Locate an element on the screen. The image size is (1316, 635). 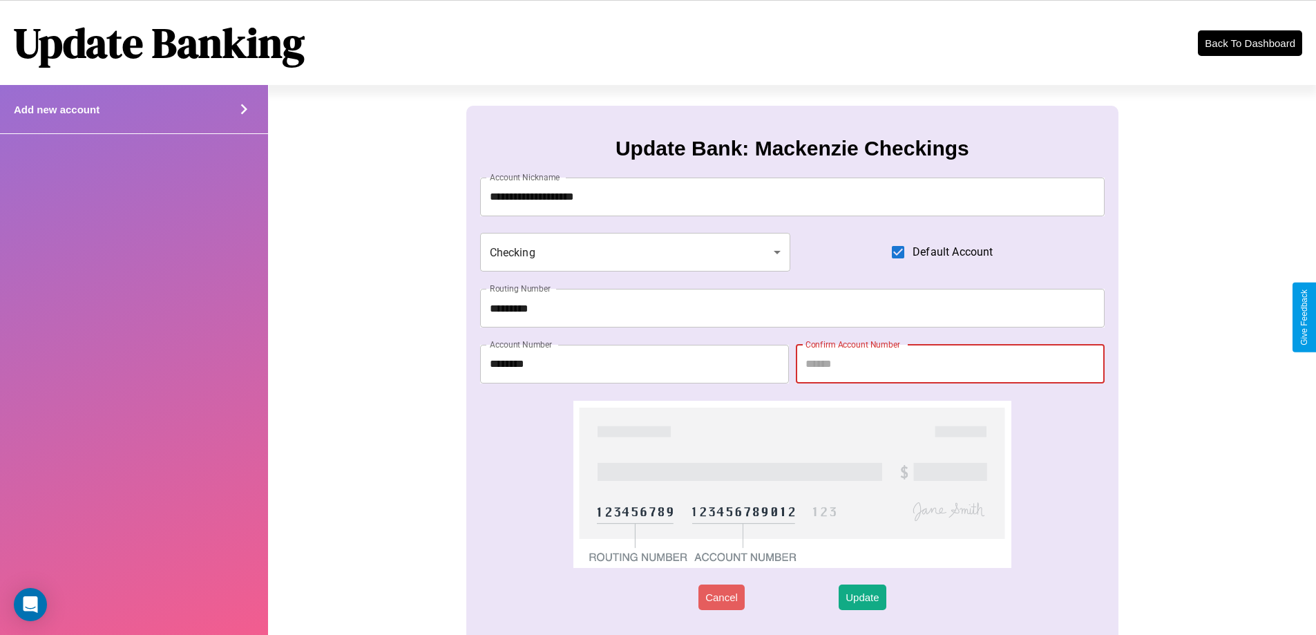
div: Give Feedback is located at coordinates (1304, 317).